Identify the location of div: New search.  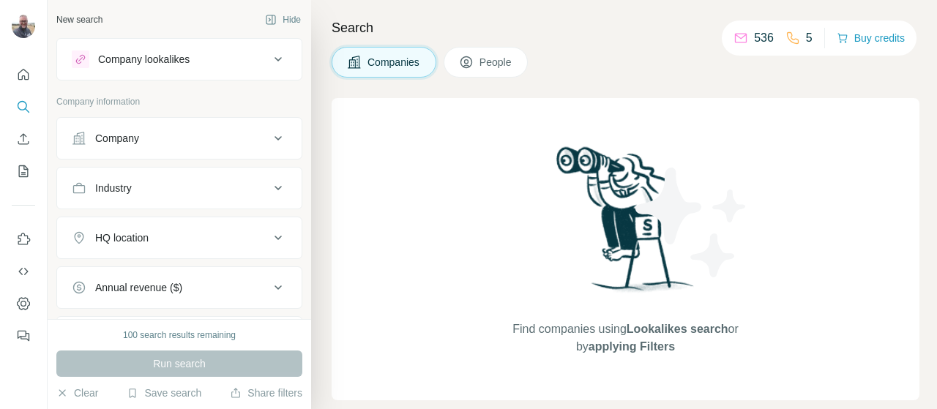
(79, 20).